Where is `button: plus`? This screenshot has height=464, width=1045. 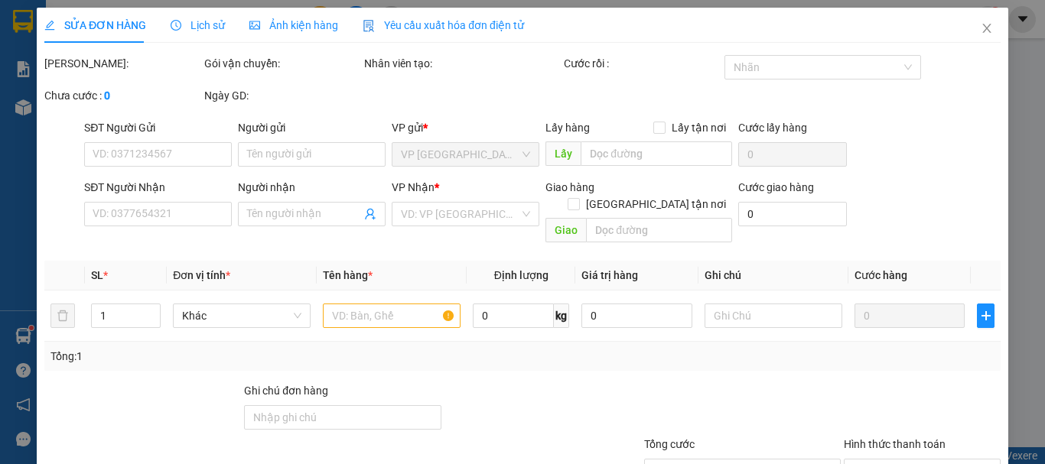
button: plus is located at coordinates (985, 316).